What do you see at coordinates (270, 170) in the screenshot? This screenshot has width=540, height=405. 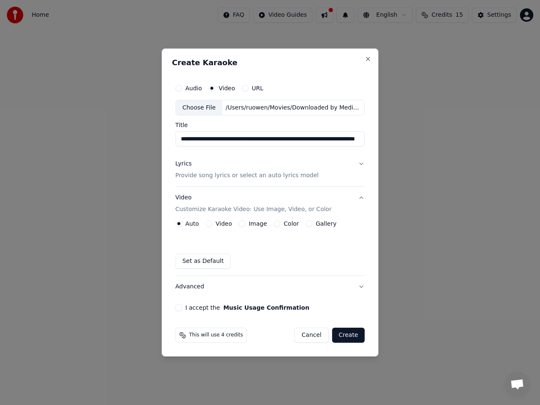 I see `button: LyricsProvide song lyrics or select an auto lyrics model` at bounding box center [270, 170].